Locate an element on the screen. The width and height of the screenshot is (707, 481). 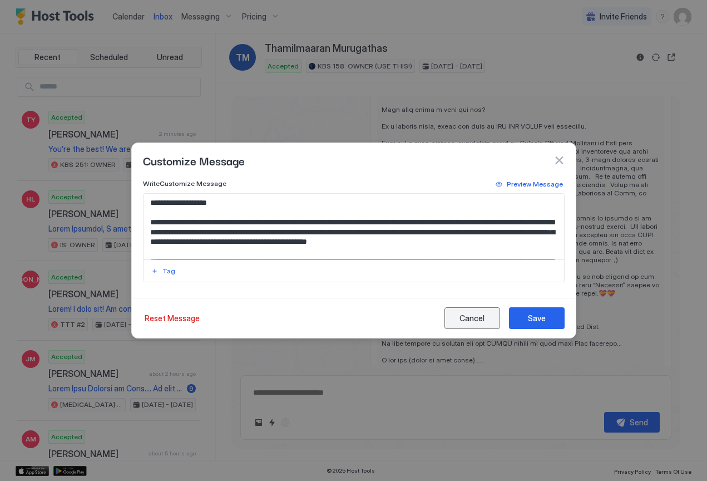
button: Preview Message is located at coordinates (529, 184).